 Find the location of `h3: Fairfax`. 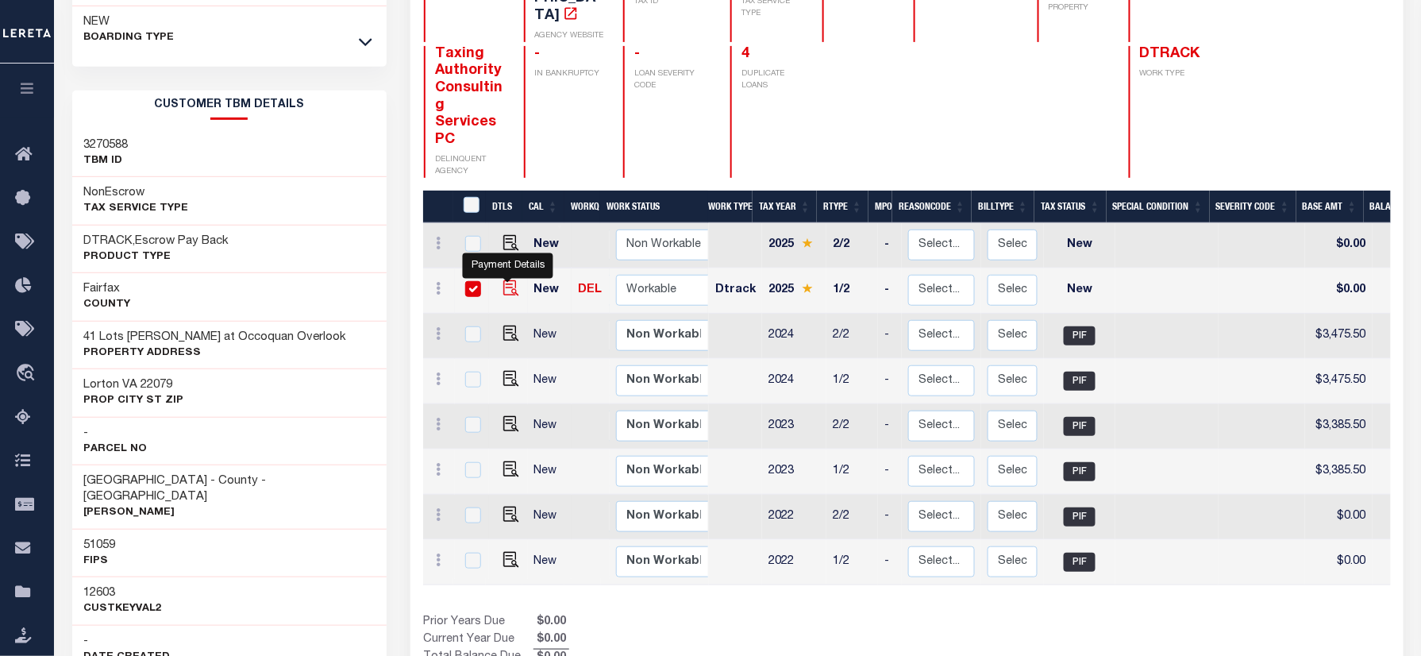

h3: Fairfax is located at coordinates (107, 289).